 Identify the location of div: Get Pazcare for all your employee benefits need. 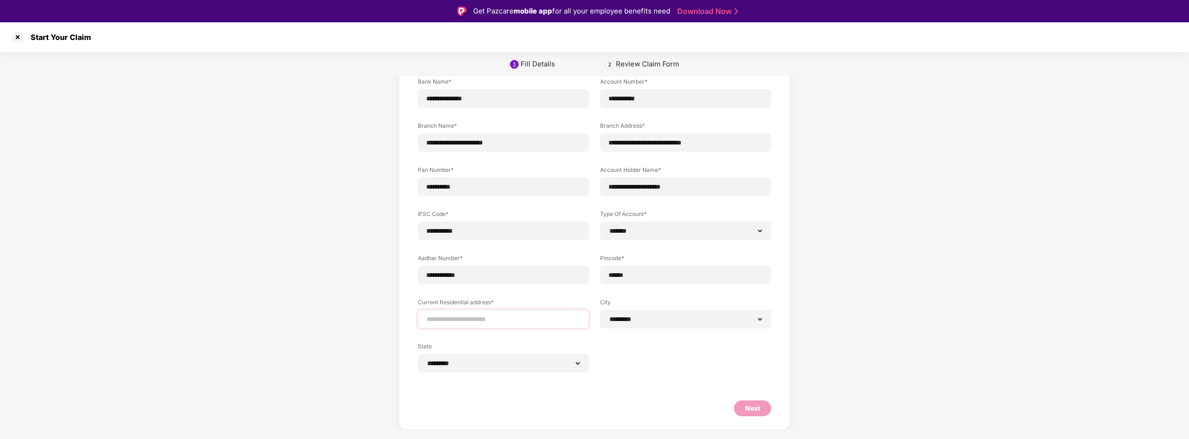
(572, 11).